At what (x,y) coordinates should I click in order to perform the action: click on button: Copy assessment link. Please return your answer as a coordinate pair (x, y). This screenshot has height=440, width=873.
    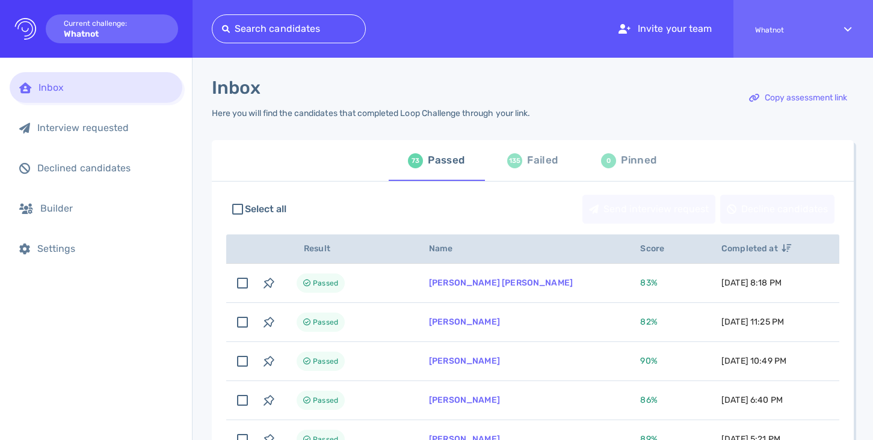
    Looking at the image, I should click on (798, 98).